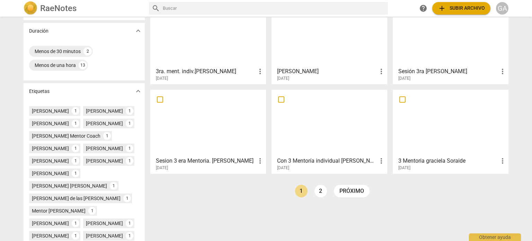 This screenshot has height=241, width=532. What do you see at coordinates (448, 161) in the screenshot?
I see `h3: 3 Mentoria graciela Soraide` at bounding box center [448, 161].